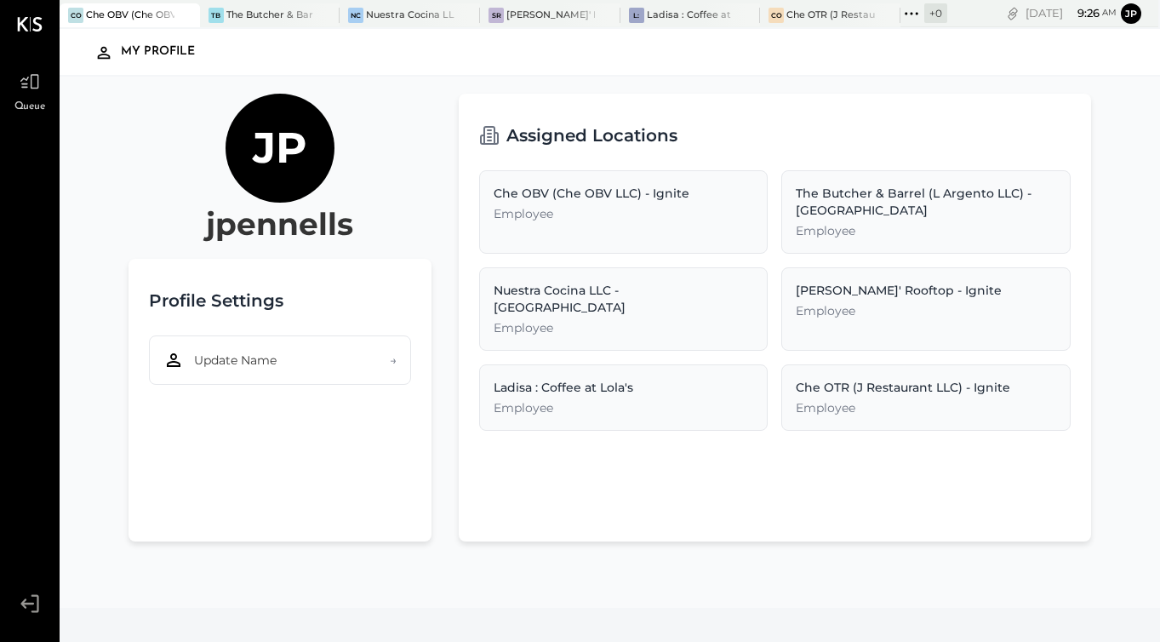 Image resolution: width=1160 pixels, height=642 pixels. I want to click on div: NC, so click(356, 15).